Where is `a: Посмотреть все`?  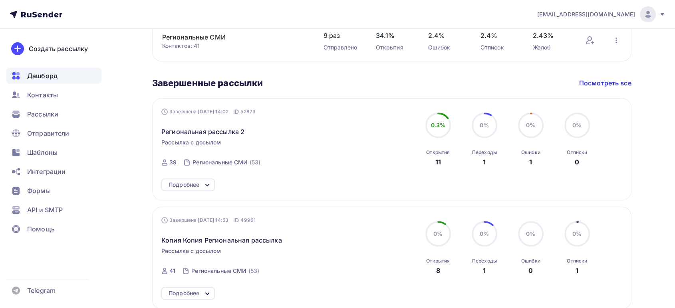
a: Посмотреть все is located at coordinates (605, 83).